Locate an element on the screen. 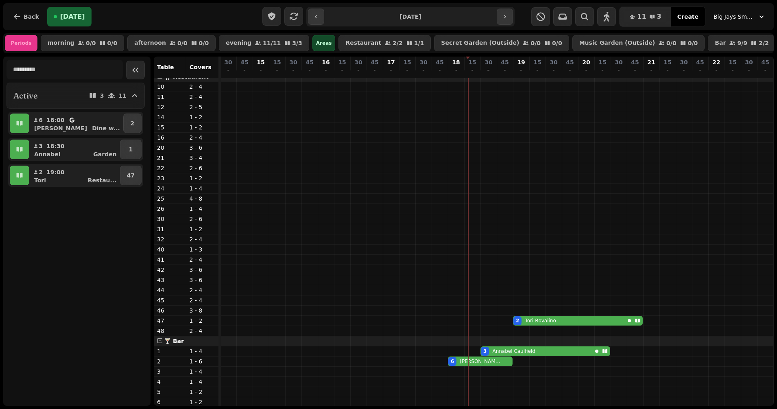 The height and width of the screenshot is (409, 777). div: 6 is located at coordinates (453, 361).